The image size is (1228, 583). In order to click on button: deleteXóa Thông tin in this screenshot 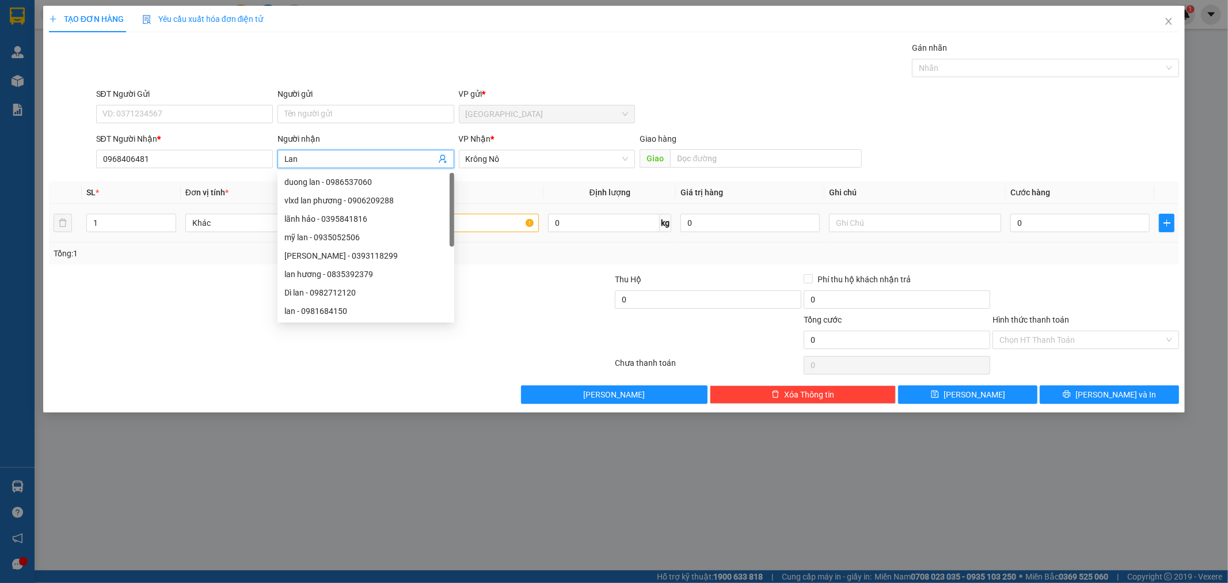, I will do `click(803, 394)`.